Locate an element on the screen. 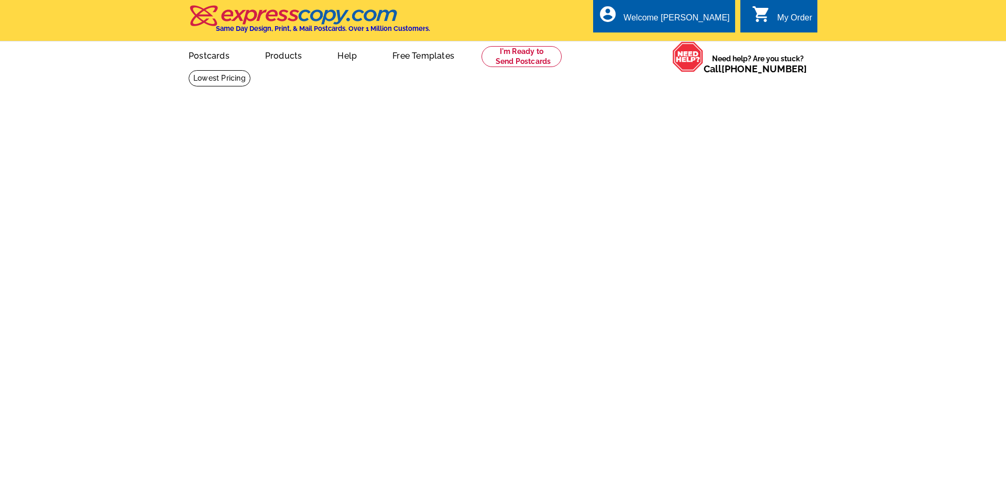  h4: Same Day Design, Print, & Mail Postcards. Over 1 Million Customers. is located at coordinates (323, 28).